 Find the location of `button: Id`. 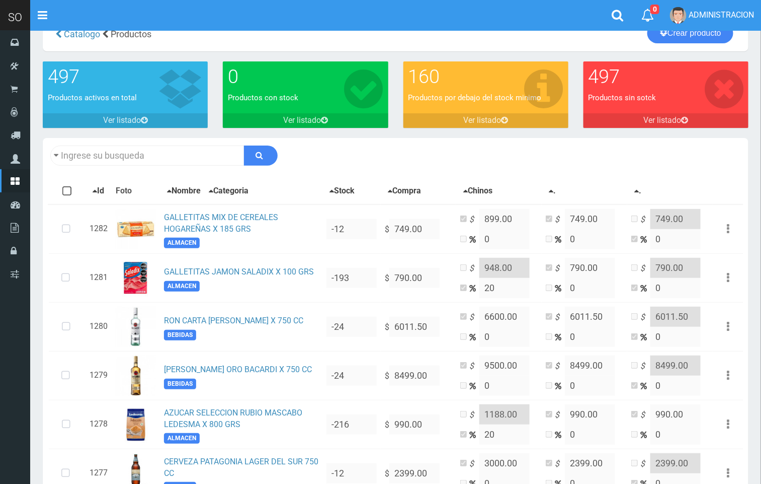

button: Id is located at coordinates (98, 191).